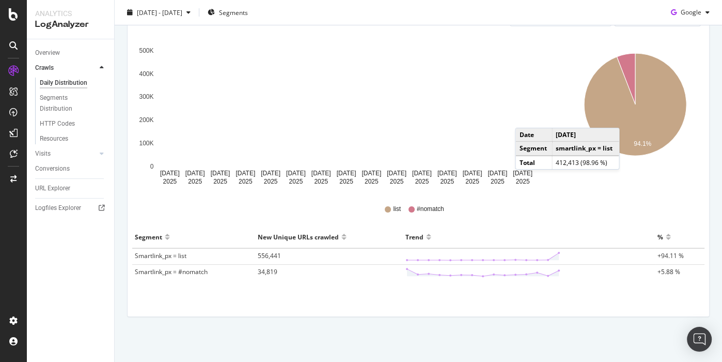 The image size is (722, 362). I want to click on span: Smartlink_px = list, so click(161, 255).